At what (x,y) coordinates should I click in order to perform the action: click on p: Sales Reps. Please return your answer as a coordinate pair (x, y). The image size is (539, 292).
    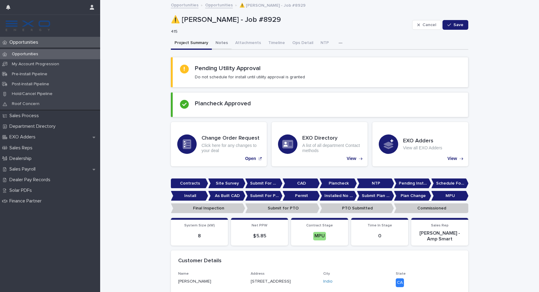
    Looking at the image, I should click on (22, 148).